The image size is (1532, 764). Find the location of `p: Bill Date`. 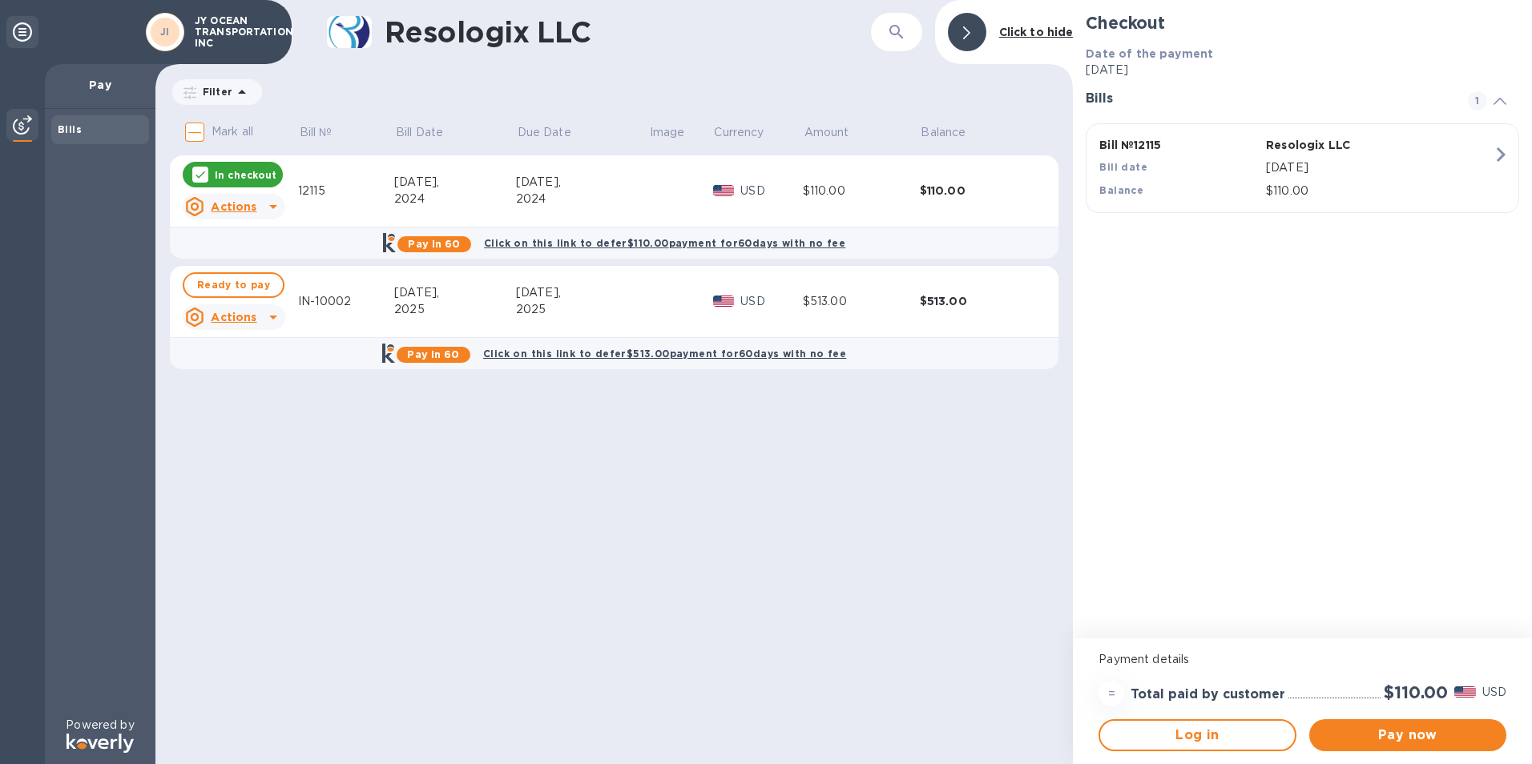

p: Bill Date is located at coordinates (419, 132).